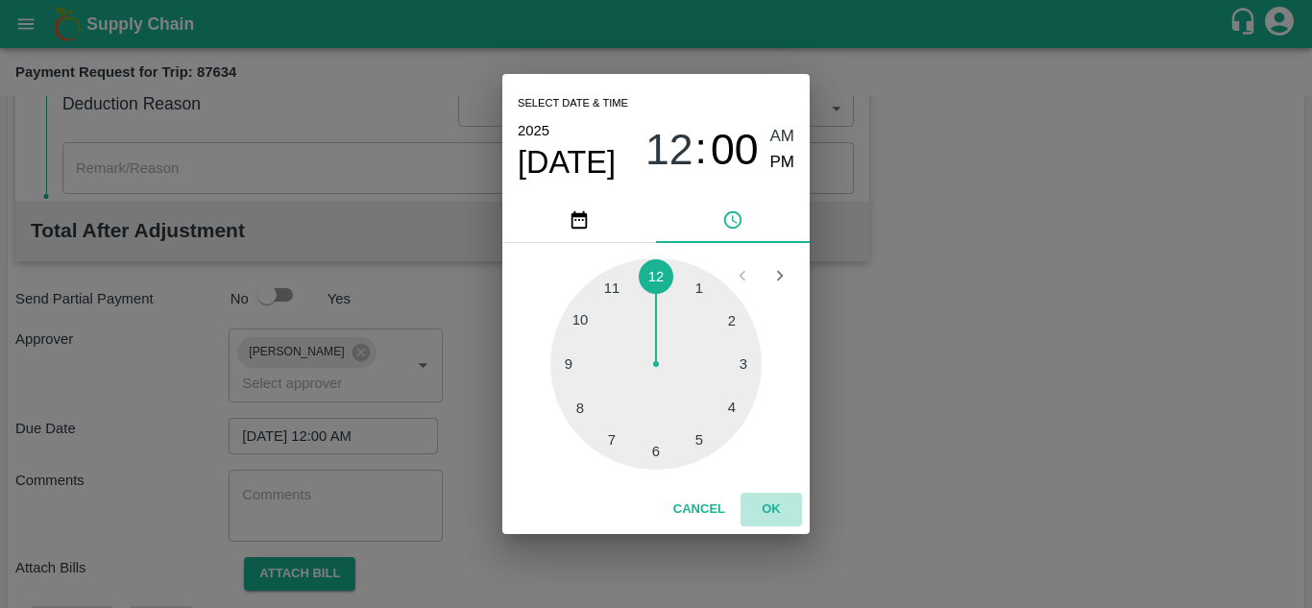 This screenshot has height=608, width=1312. What do you see at coordinates (573, 104) in the screenshot?
I see `span: Select date & time` at bounding box center [573, 104].